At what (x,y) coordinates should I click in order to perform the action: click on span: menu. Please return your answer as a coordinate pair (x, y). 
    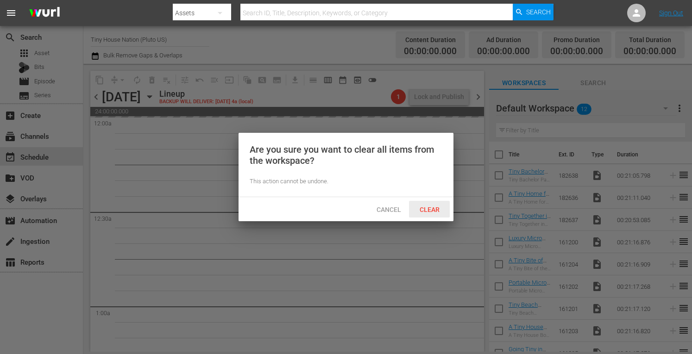
    Looking at the image, I should click on (11, 13).